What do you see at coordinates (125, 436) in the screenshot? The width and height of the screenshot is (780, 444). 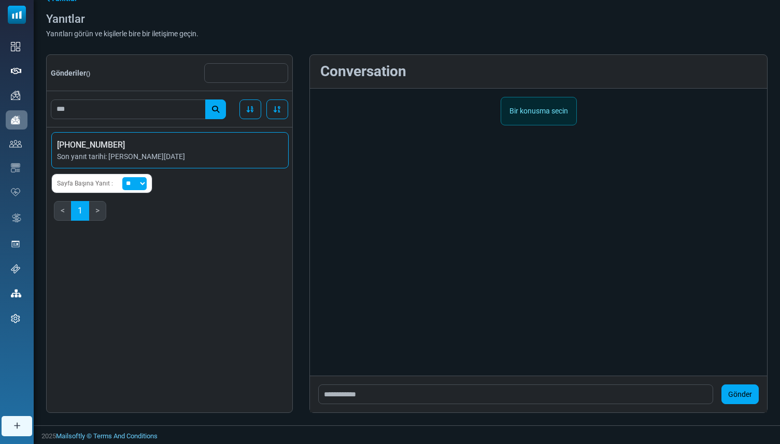 I see `a: Terms And Conditions` at bounding box center [125, 436].